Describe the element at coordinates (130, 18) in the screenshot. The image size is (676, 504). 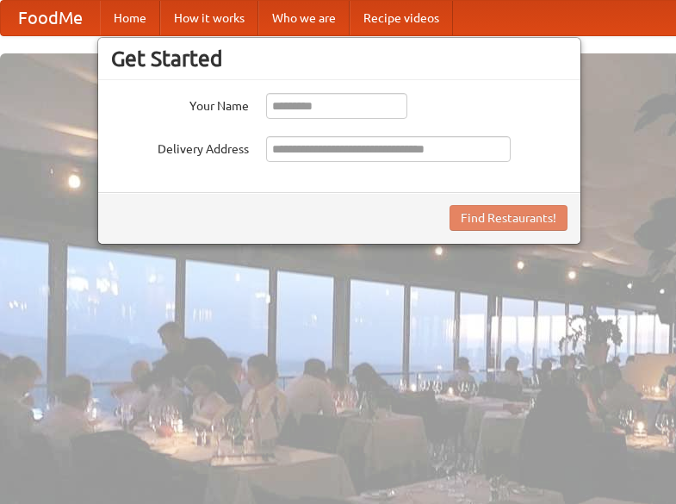
I see `a: Home` at that location.